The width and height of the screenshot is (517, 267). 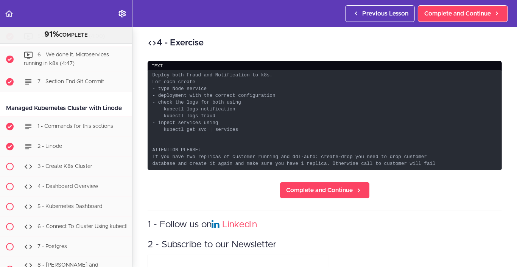 What do you see at coordinates (240, 225) in the screenshot?
I see `a: LinkedIn` at bounding box center [240, 225].